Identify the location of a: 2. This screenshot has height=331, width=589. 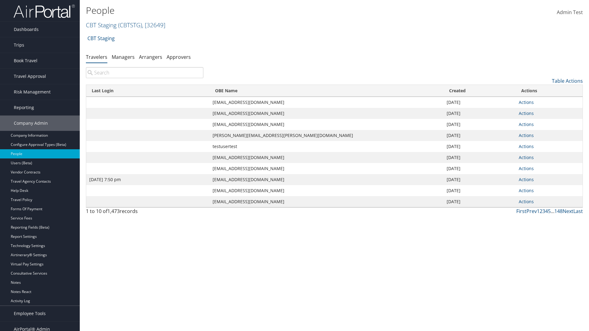
(541, 211).